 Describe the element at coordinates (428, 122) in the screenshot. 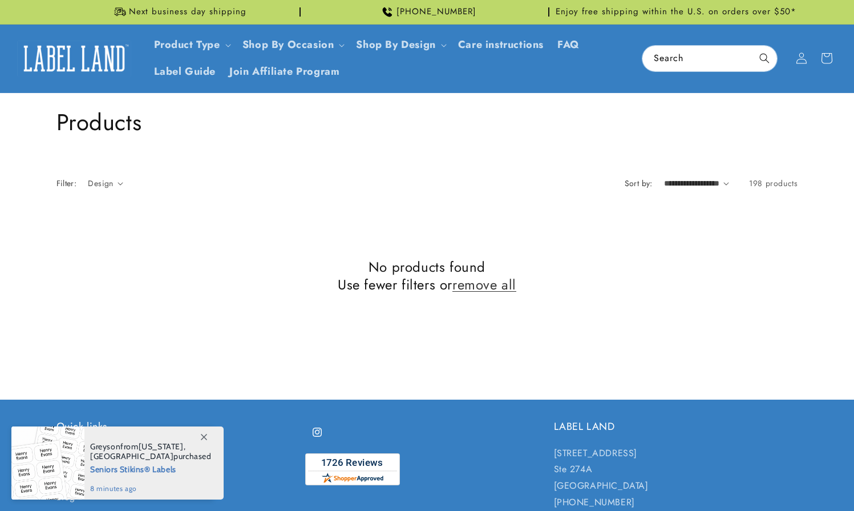

I see `h1: Products` at that location.